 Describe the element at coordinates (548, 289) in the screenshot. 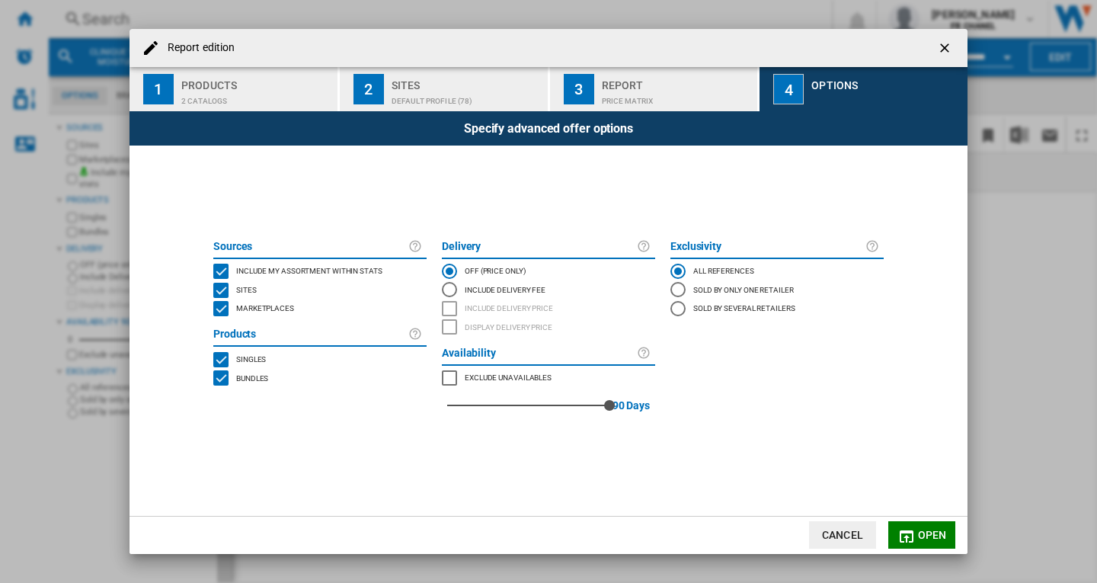

I see `md-radio-button: Include Delivery Fee` at that location.